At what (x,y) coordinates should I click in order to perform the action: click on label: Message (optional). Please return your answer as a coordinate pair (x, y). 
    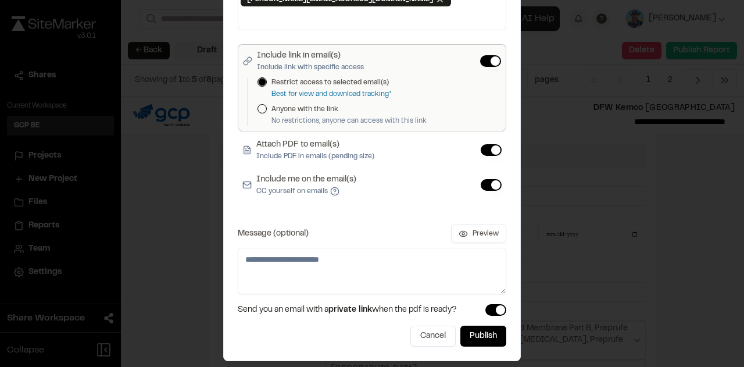
    Looking at the image, I should click on (273, 234).